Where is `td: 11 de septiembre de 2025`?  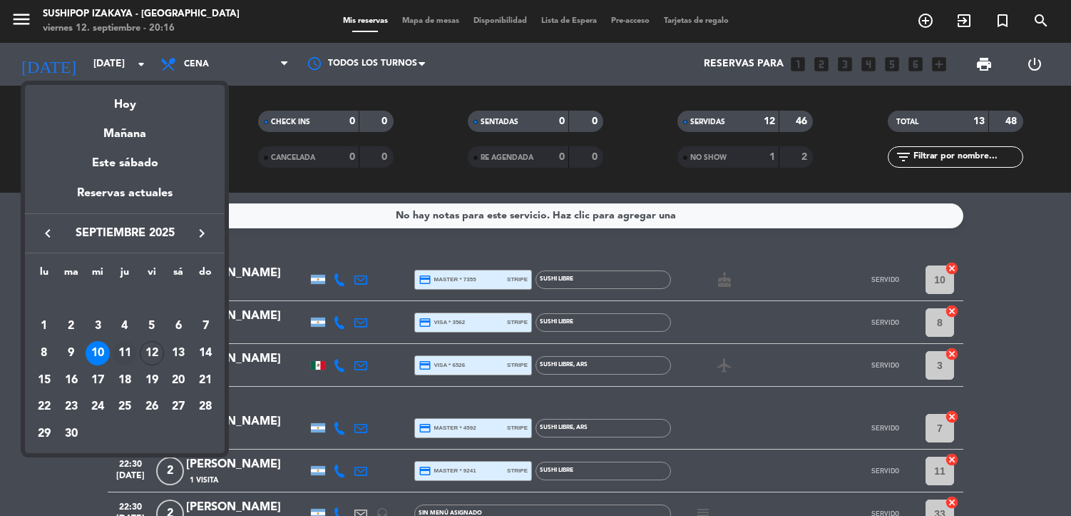 td: 11 de septiembre de 2025 is located at coordinates (125, 353).